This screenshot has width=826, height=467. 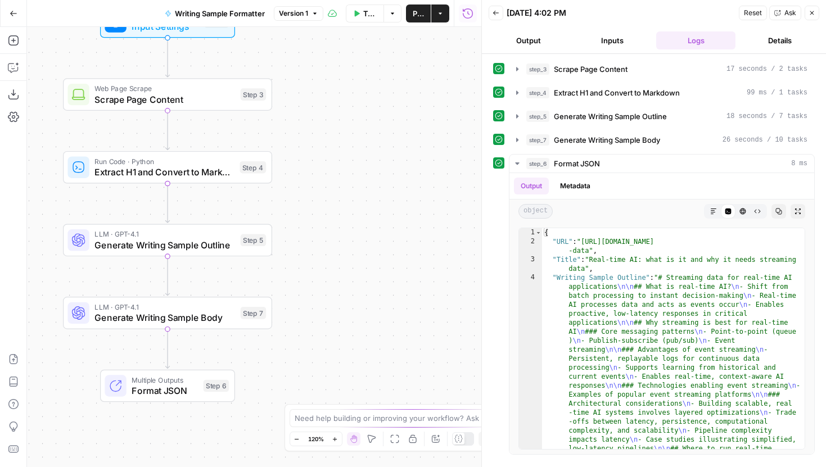 I want to click on span: 99 ms / 1 tasks, so click(x=777, y=93).